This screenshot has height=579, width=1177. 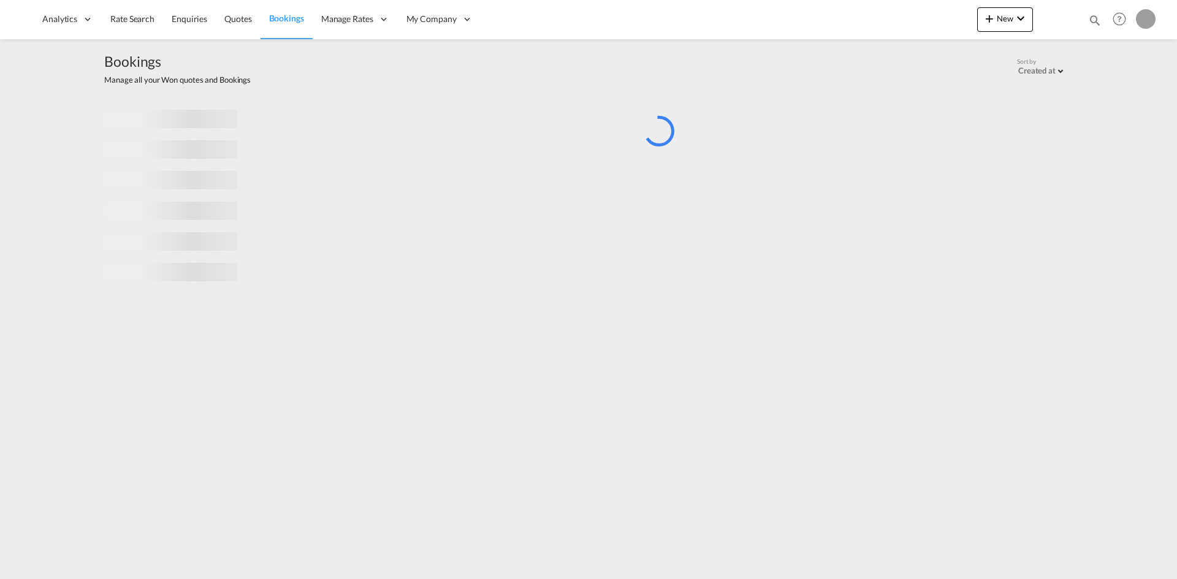 What do you see at coordinates (1005, 18) in the screenshot?
I see `span: New` at bounding box center [1005, 18].